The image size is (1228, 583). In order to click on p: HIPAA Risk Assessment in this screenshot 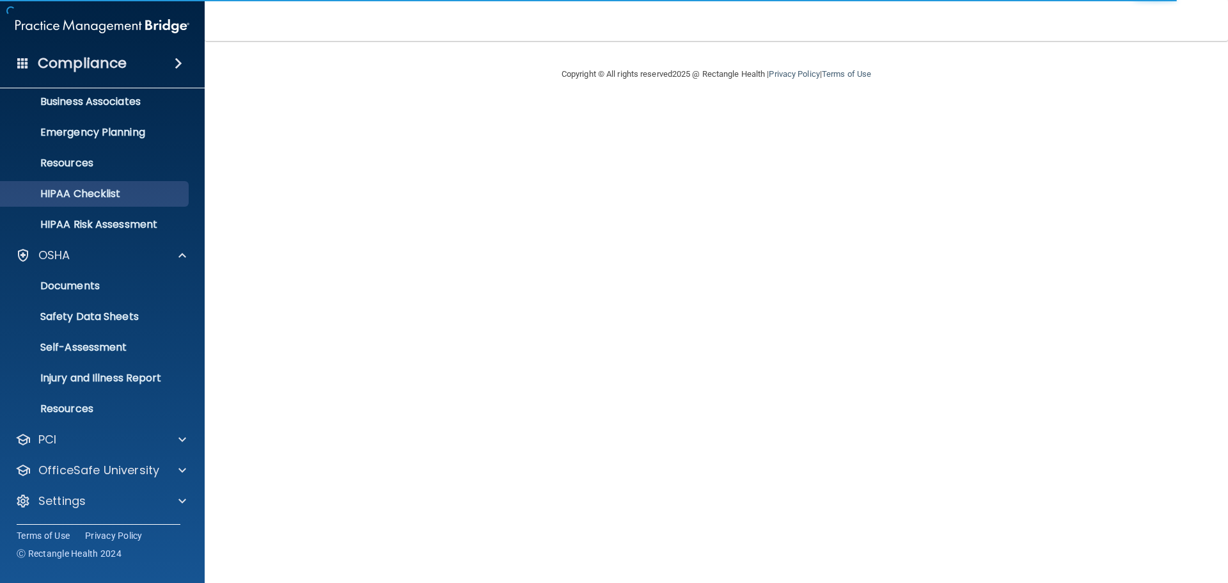, I will do `click(95, 224)`.